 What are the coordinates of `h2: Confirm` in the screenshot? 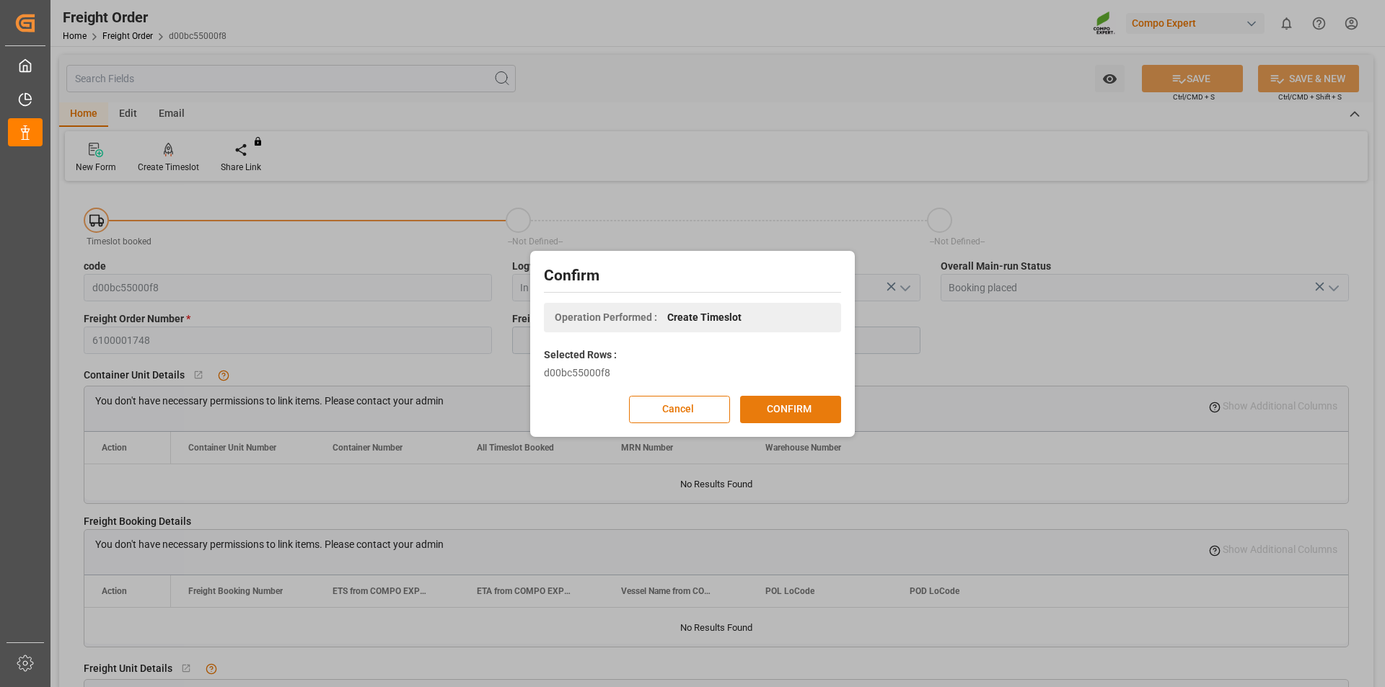 It's located at (692, 276).